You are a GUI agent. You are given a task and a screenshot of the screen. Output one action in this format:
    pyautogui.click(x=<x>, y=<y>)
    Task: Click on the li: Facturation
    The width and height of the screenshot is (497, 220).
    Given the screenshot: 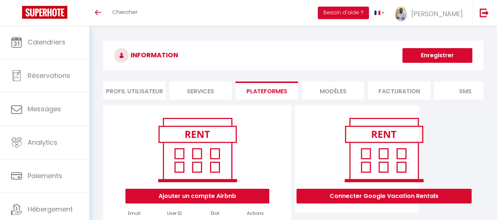 What is the action you would take?
    pyautogui.click(x=399, y=90)
    